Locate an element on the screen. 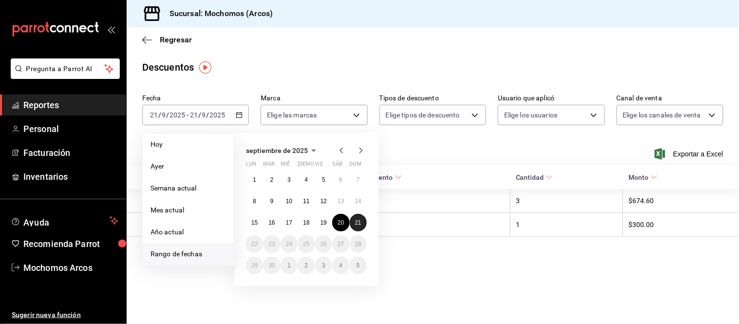 The height and width of the screenshot is (324, 739). abbr: 22 de septiembre de 2025 is located at coordinates (254, 244).